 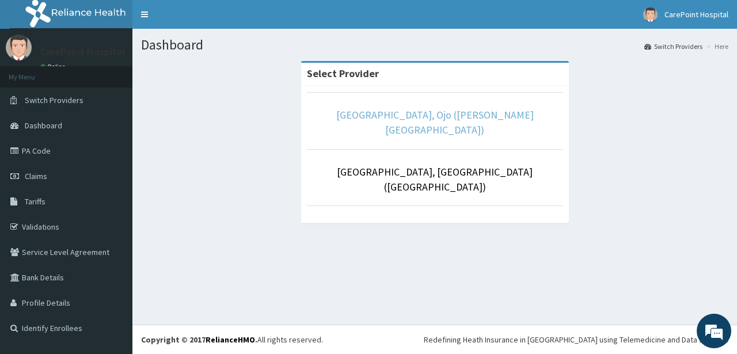 I want to click on strong: Select Provider, so click(x=343, y=73).